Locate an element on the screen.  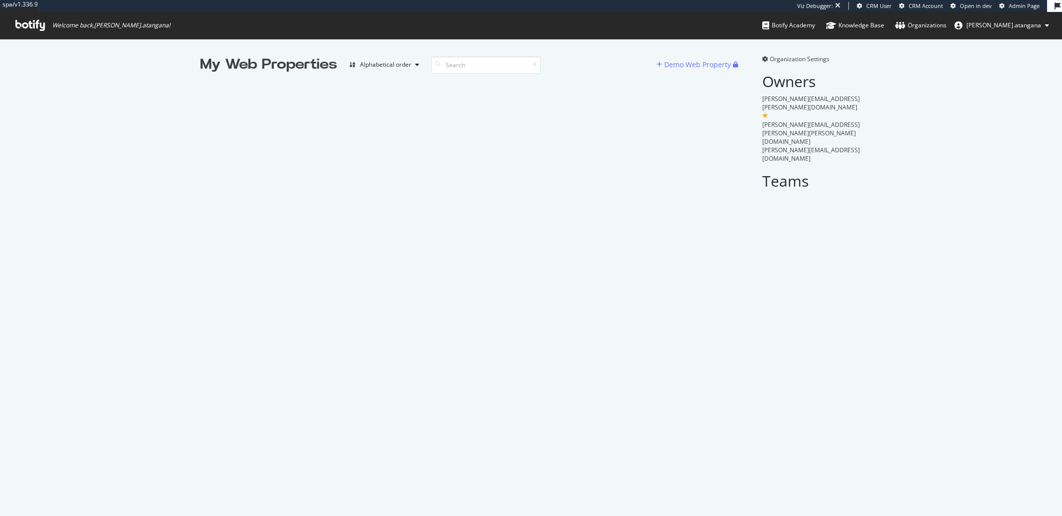
a: CRM Account is located at coordinates (921, 6).